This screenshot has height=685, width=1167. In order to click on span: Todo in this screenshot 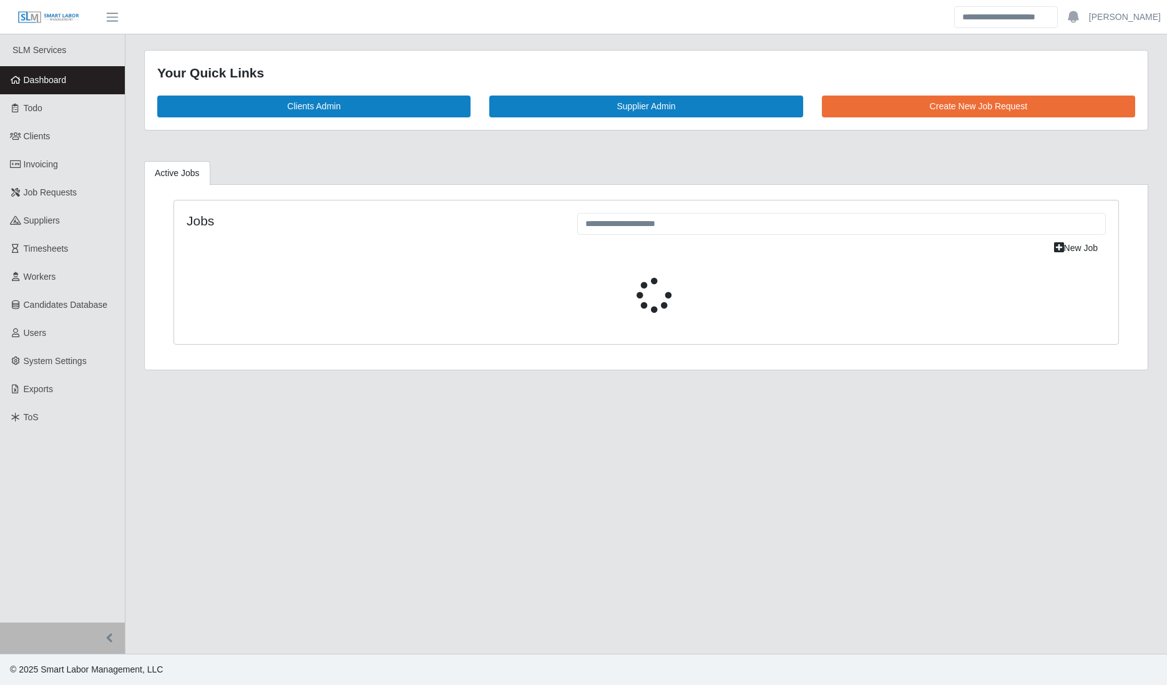, I will do `click(33, 108)`.